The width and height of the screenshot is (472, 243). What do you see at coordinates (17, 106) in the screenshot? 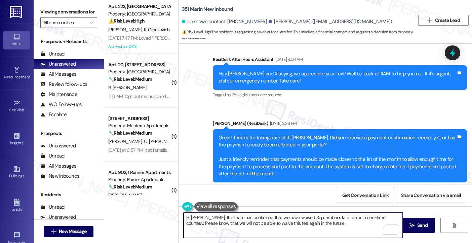
I see `a: Site Visit •` at bounding box center [17, 106].